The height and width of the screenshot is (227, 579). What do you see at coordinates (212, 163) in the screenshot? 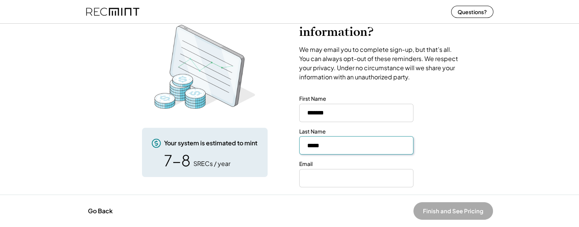
I see `div: SRECs / year` at bounding box center [212, 163].